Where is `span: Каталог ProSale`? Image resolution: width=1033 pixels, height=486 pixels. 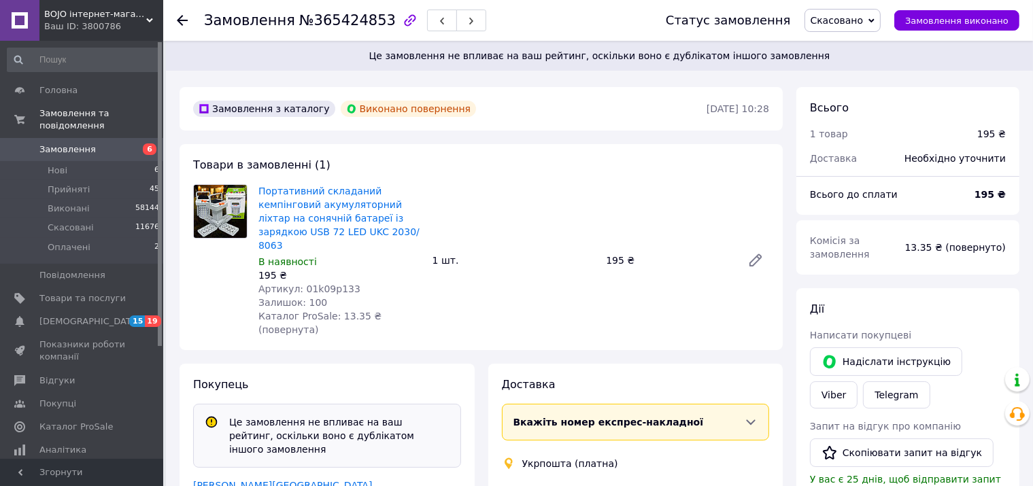
span: Каталог ProSale is located at coordinates (76, 427).